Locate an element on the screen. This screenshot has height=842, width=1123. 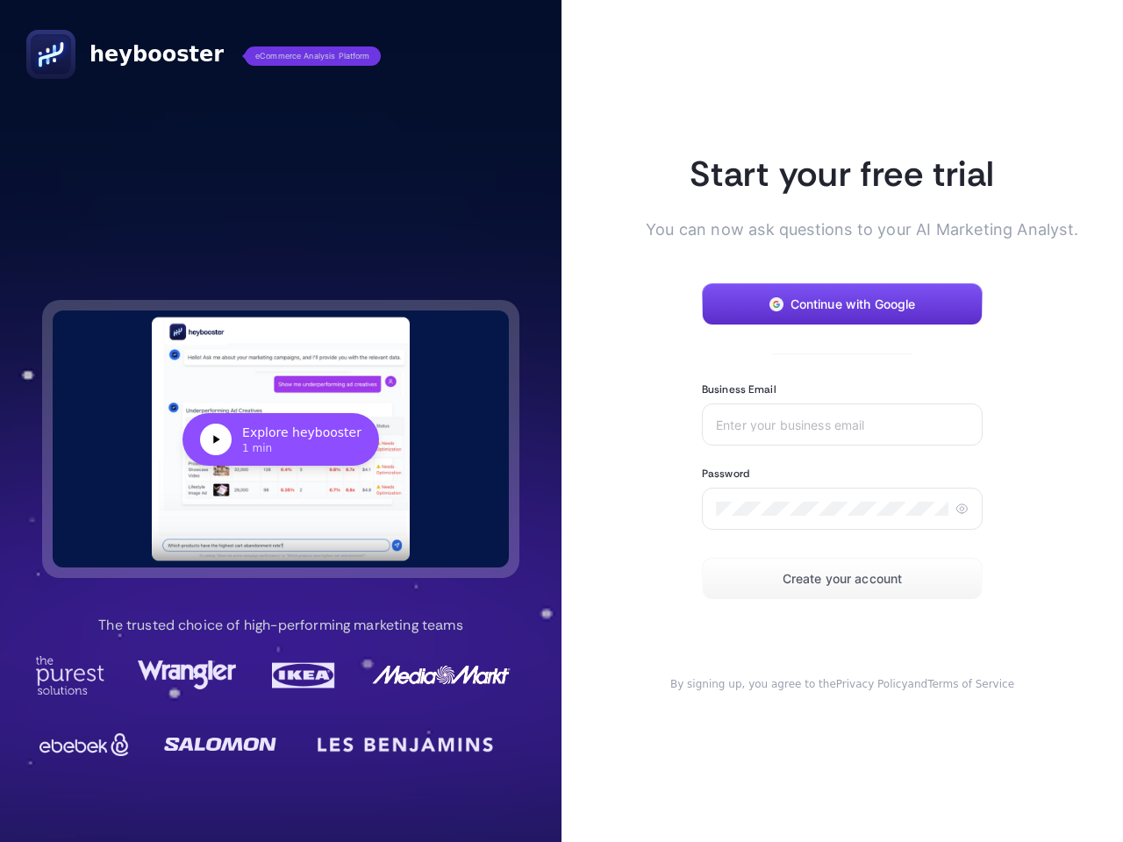
button: Continue with Google is located at coordinates (842, 304).